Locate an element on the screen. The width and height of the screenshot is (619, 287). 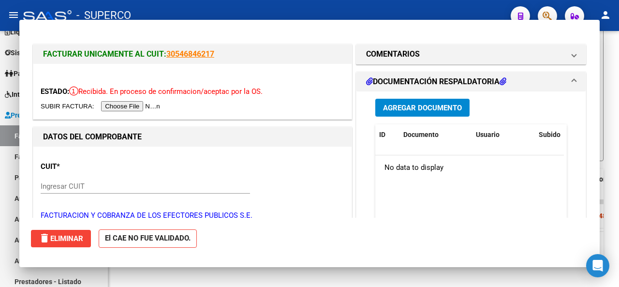
div: No data to display is located at coordinates (470, 167).